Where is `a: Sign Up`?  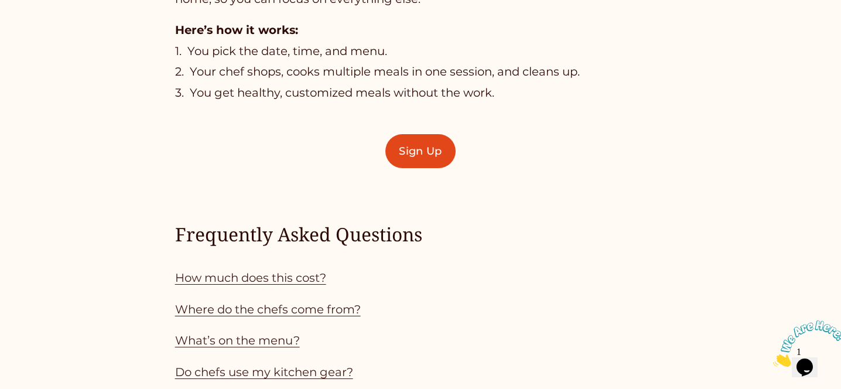
a: Sign Up is located at coordinates (420, 151).